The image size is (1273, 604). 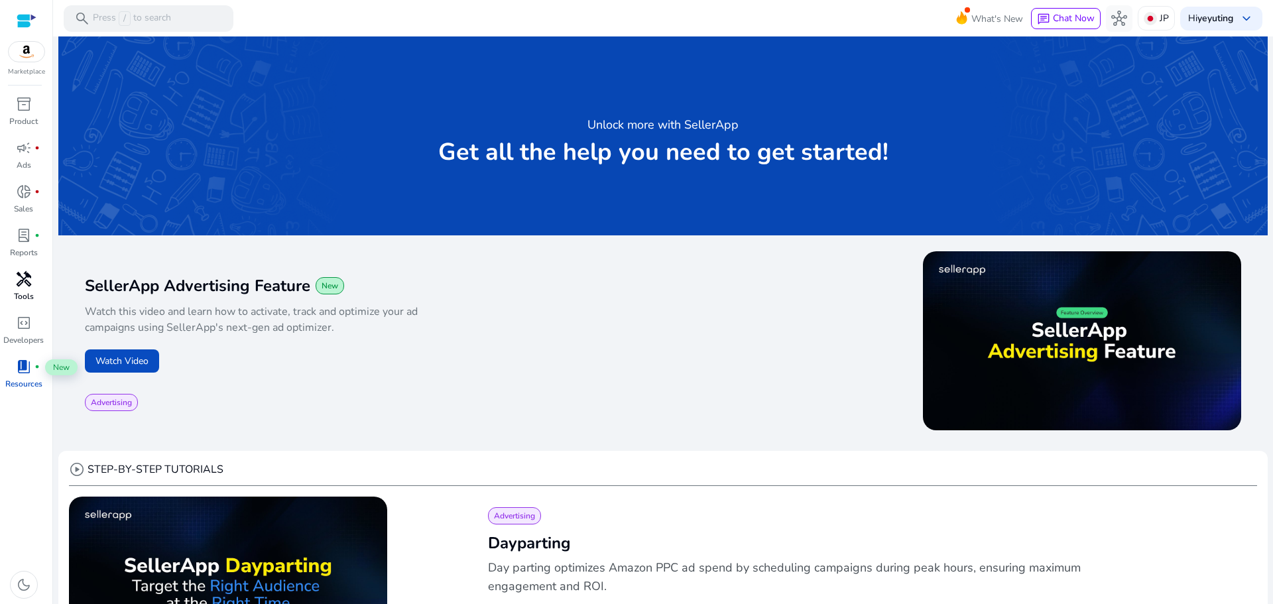 What do you see at coordinates (1119, 19) in the screenshot?
I see `span: hub` at bounding box center [1119, 19].